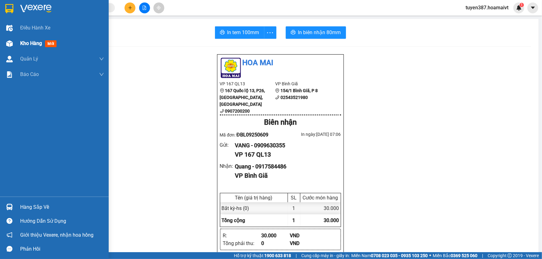 This screenshot has width=542, height=259. What do you see at coordinates (144, 8) in the screenshot?
I see `button: file-add` at bounding box center [144, 8].